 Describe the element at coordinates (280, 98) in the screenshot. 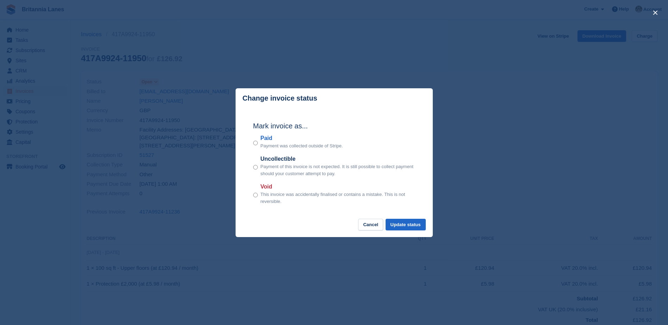

I see `p: Change invoice status` at that location.